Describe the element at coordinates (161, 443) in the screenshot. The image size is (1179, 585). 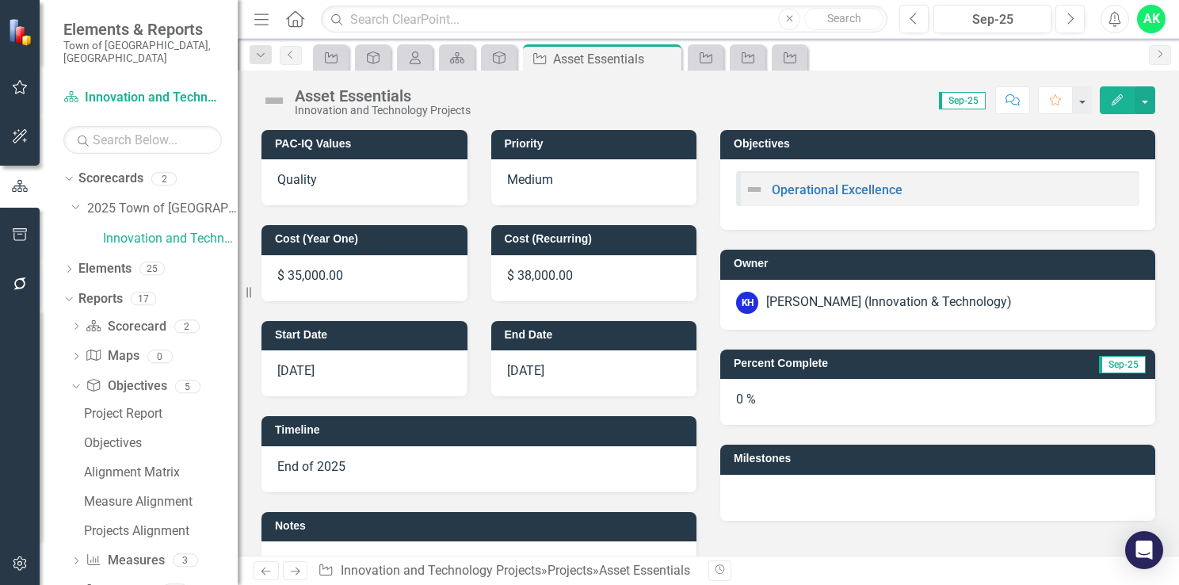
I see `div: Objectives` at that location.